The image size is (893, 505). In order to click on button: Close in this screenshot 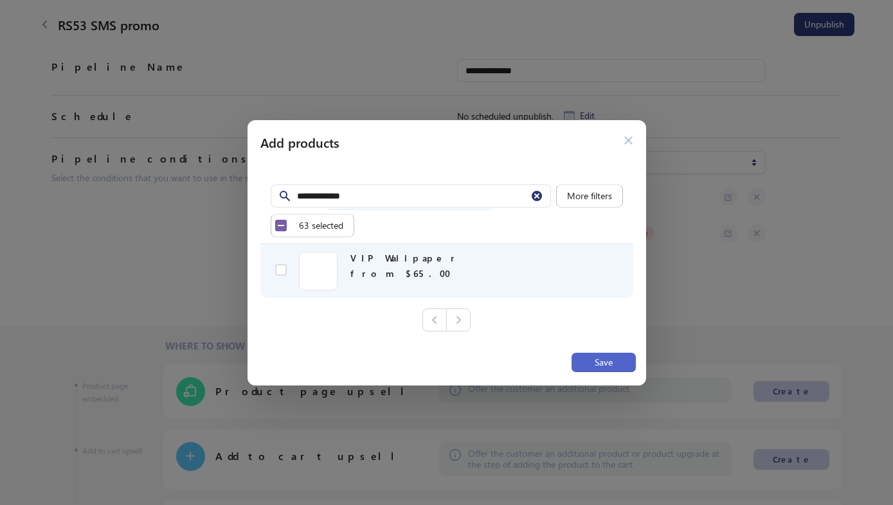, I will do `click(628, 140)`.